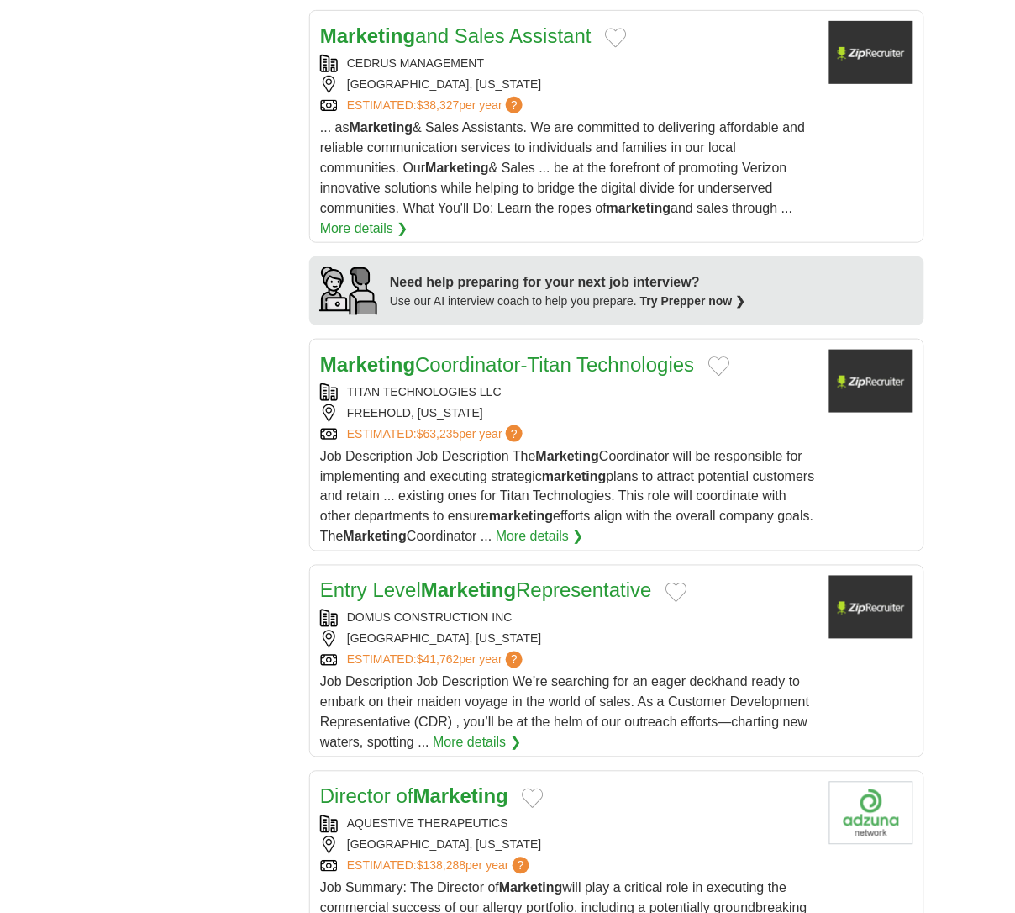 This screenshot has width=1015, height=913. Describe the element at coordinates (438, 660) in the screenshot. I see `span: $41,762` at that location.